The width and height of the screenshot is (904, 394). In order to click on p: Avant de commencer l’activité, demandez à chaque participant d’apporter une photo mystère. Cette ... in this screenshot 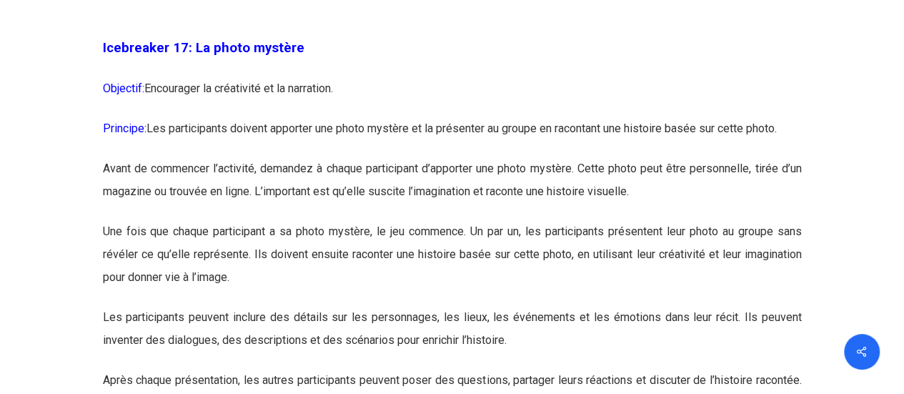, I will do `click(453, 189)`.